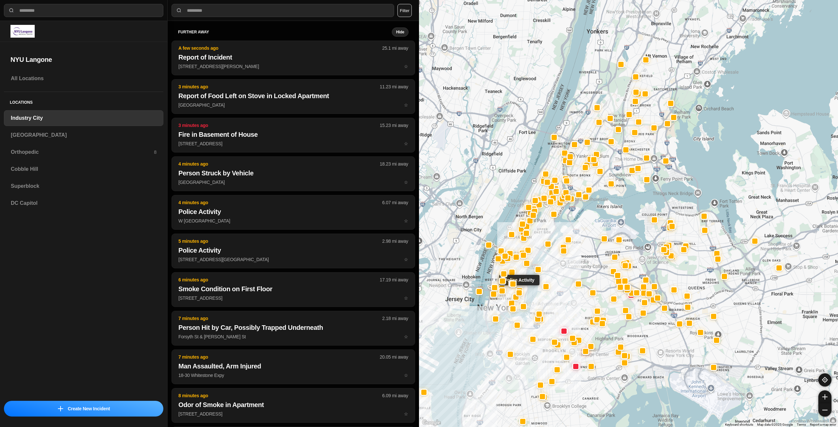 Image resolution: width=838 pixels, height=427 pixels. What do you see at coordinates (432, 423) in the screenshot?
I see `img: Google` at bounding box center [432, 423].